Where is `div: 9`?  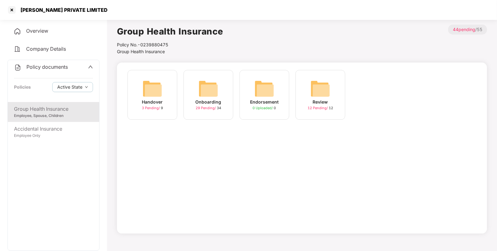 div: 9 is located at coordinates (153, 108).